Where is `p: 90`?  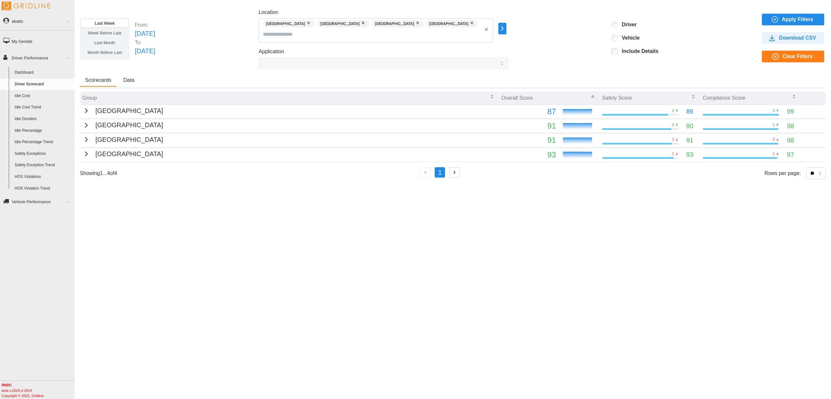 p: 90 is located at coordinates (690, 126).